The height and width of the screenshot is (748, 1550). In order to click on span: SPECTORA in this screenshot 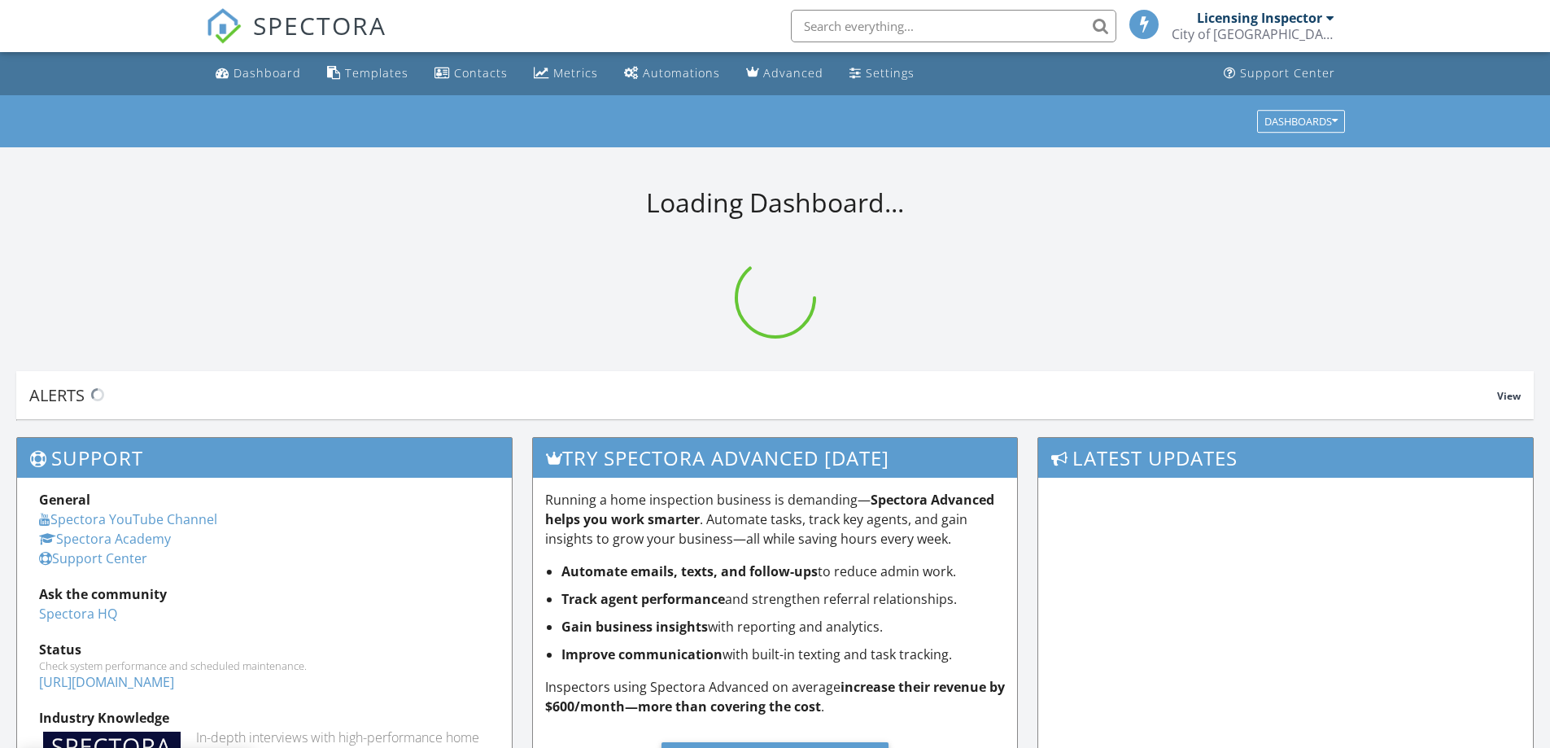, I will do `click(320, 25)`.